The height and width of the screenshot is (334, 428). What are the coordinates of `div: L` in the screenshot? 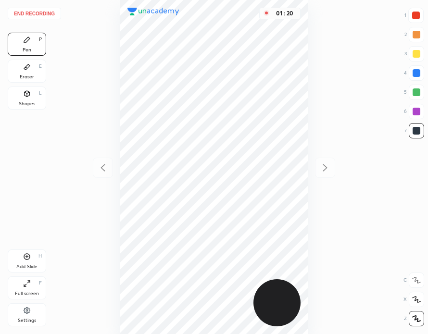 It's located at (40, 93).